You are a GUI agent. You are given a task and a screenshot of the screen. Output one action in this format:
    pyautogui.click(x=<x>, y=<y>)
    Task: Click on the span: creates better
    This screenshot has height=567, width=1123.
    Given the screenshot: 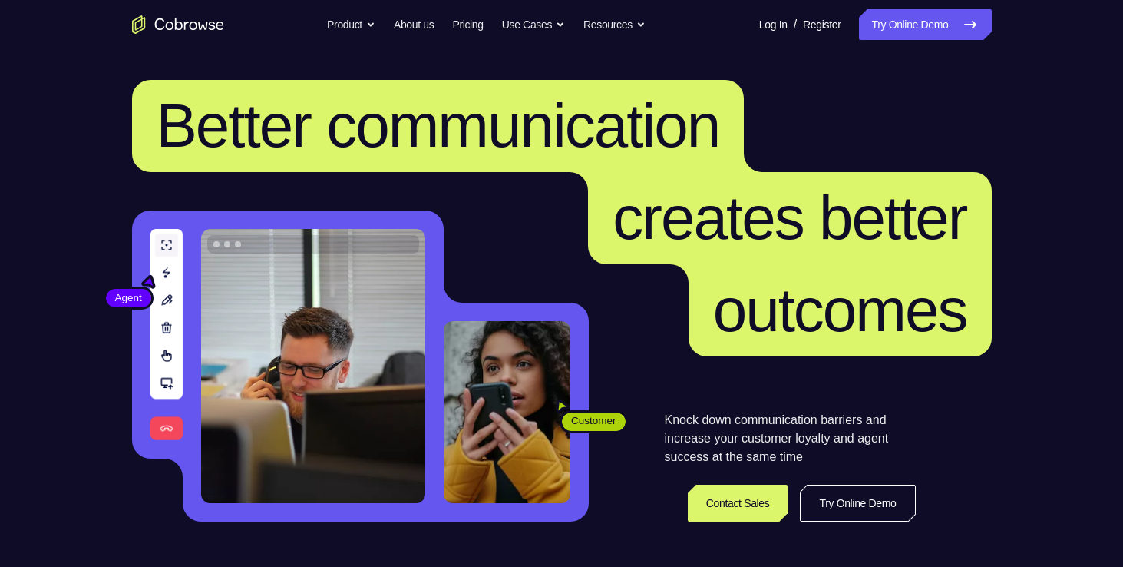 What is the action you would take?
    pyautogui.click(x=789, y=217)
    